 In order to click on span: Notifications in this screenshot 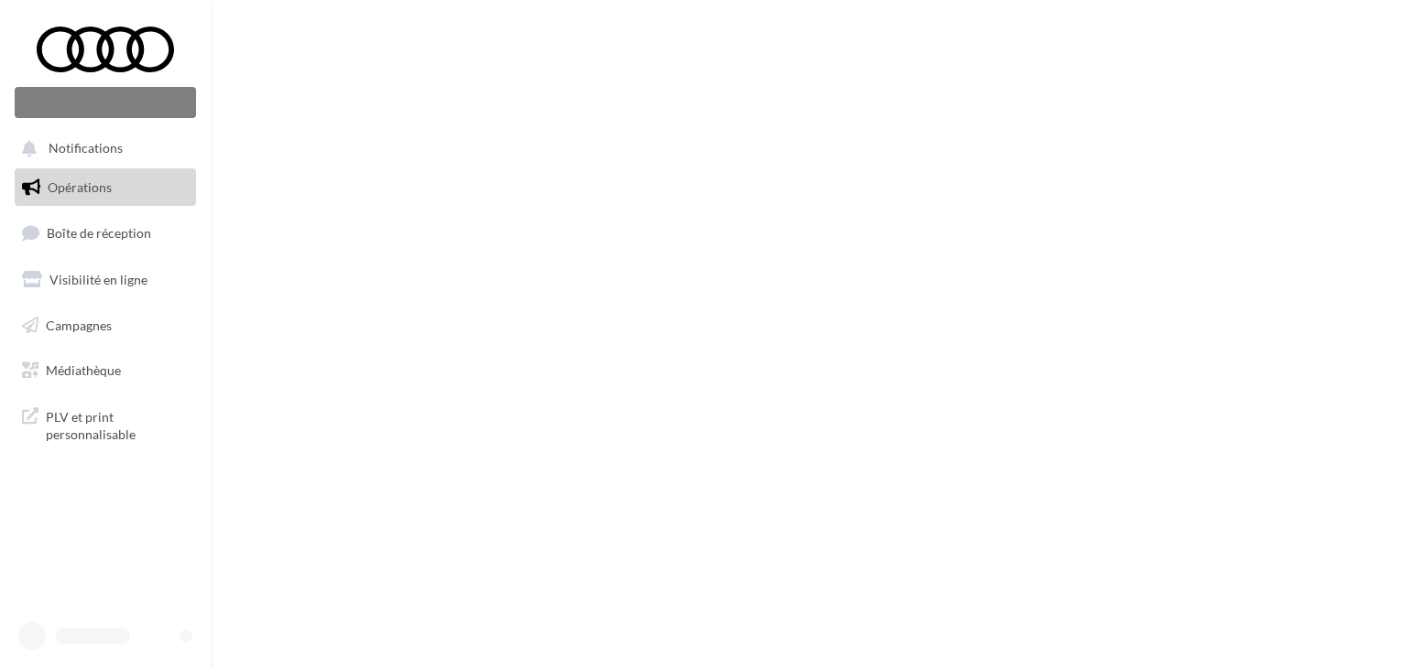, I will do `click(85, 148)`.